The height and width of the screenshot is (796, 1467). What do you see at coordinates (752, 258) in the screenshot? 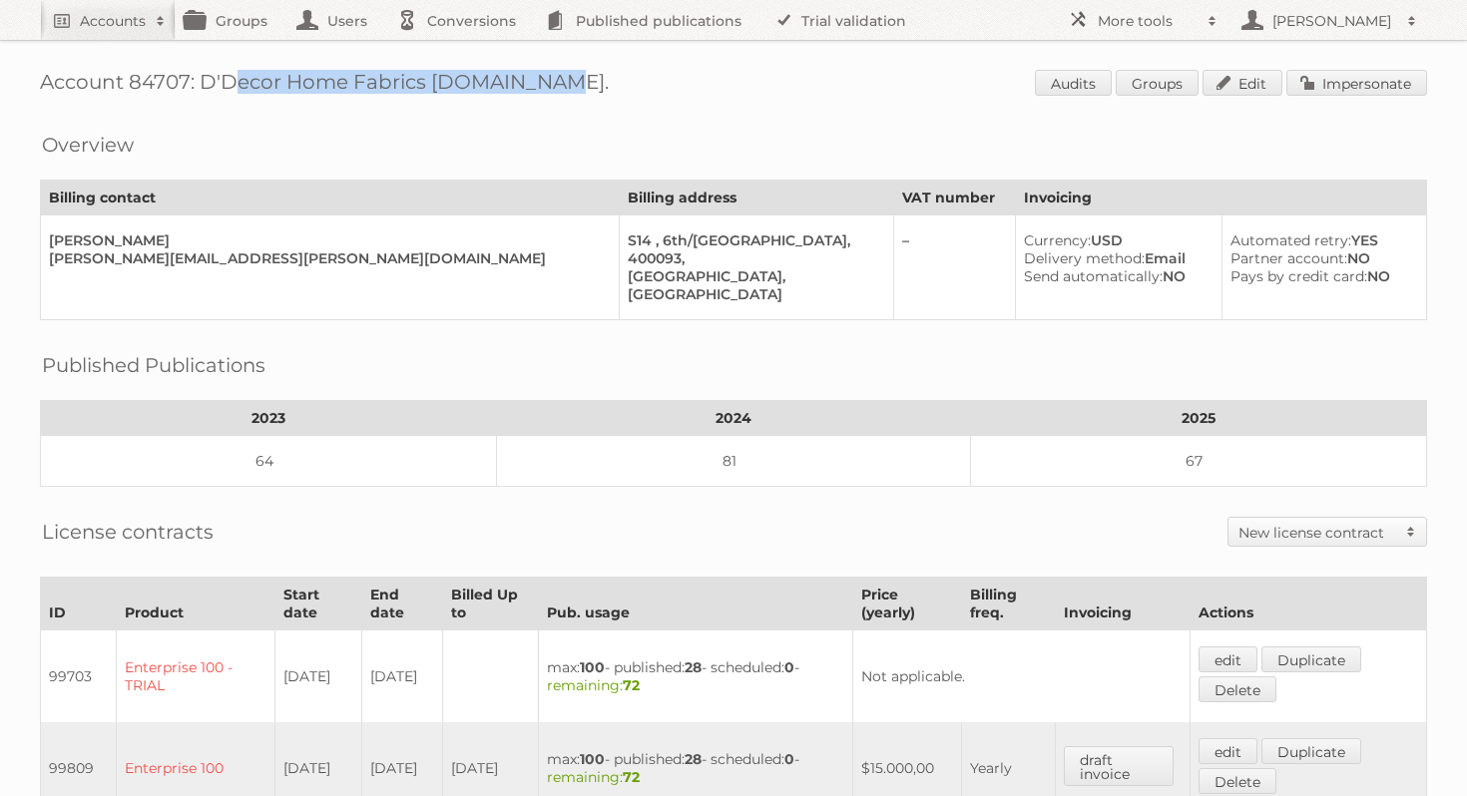
I see `div: 400093,` at bounding box center [752, 258].